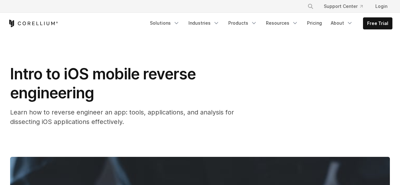  What do you see at coordinates (342, 23) in the screenshot?
I see `a: About` at bounding box center [342, 23].